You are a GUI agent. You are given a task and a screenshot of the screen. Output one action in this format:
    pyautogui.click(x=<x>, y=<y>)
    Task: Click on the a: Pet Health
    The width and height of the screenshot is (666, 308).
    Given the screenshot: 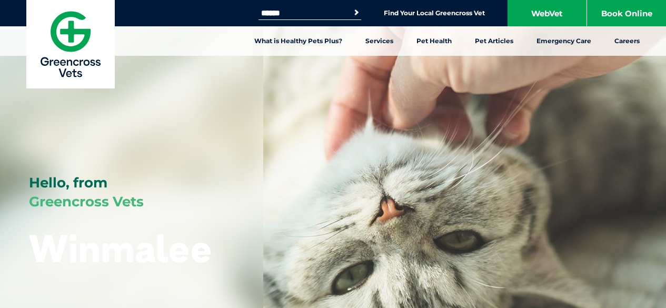 What is the action you would take?
    pyautogui.click(x=434, y=41)
    